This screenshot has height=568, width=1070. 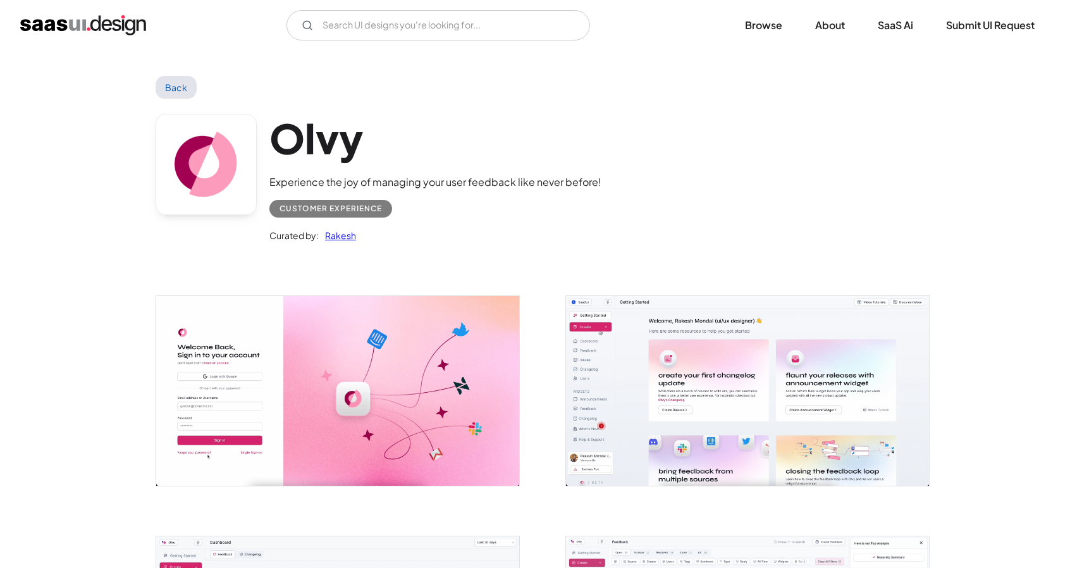 What do you see at coordinates (763, 25) in the screenshot?
I see `a: Browse` at bounding box center [763, 25].